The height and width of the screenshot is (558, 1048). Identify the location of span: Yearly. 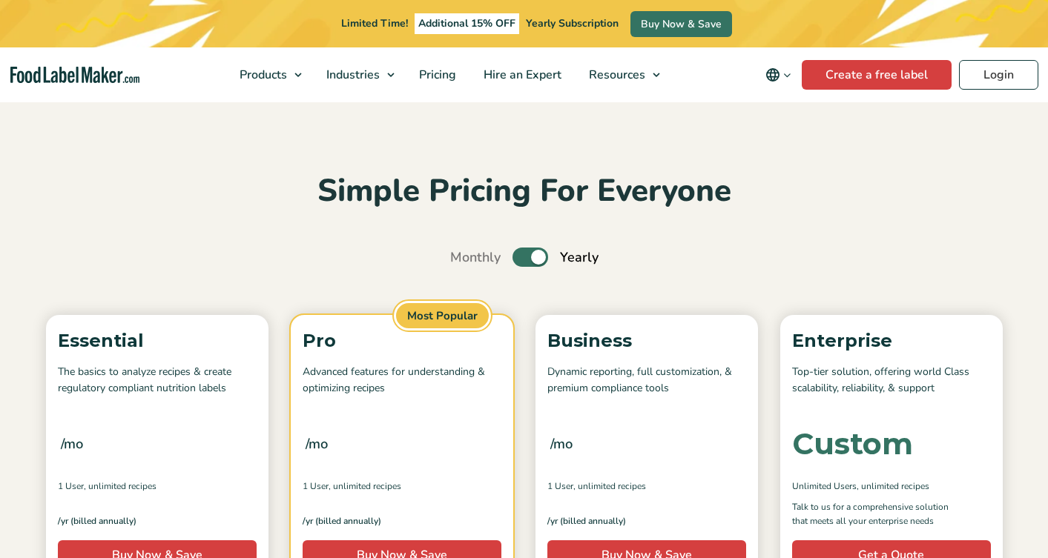
(579, 257).